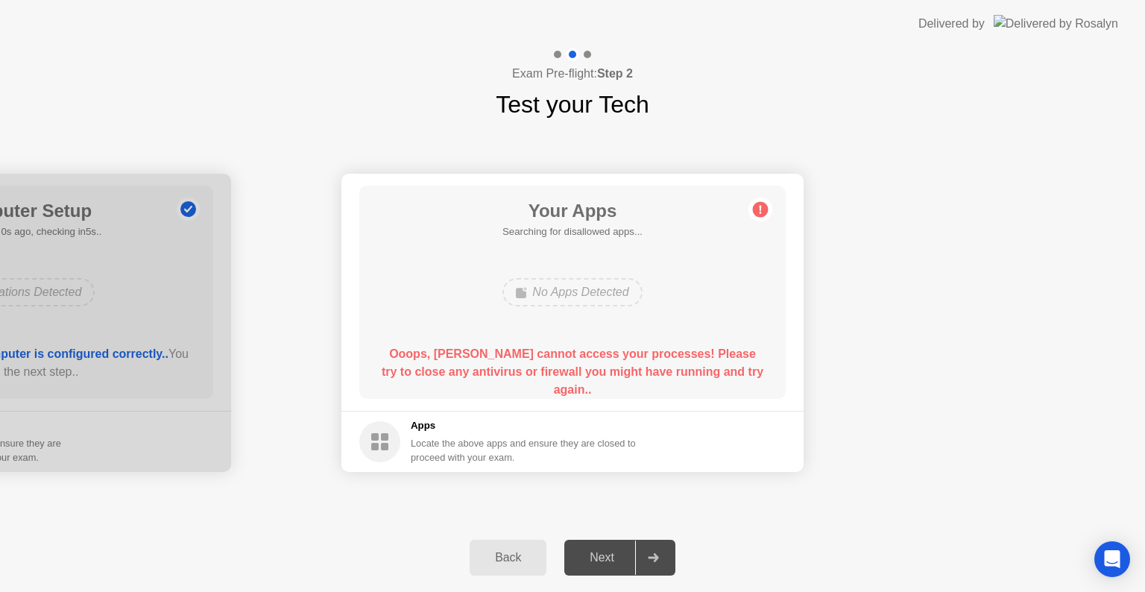 The height and width of the screenshot is (592, 1145). I want to click on h5: Apps, so click(523, 426).